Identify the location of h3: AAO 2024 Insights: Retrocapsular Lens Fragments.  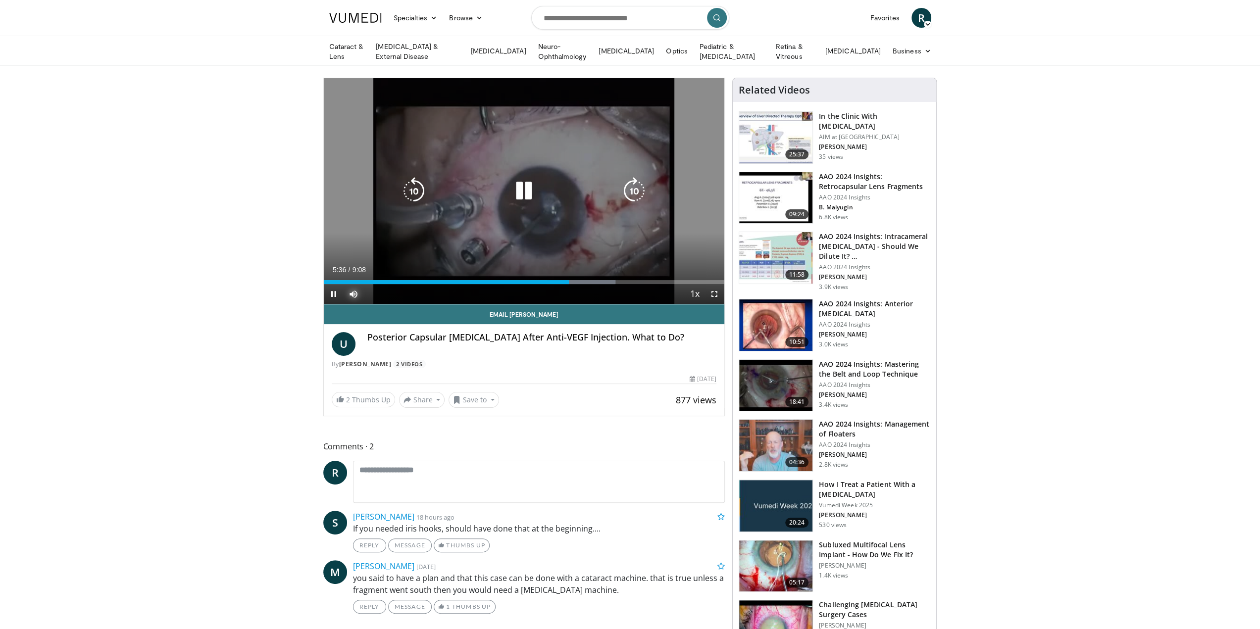
(875, 182).